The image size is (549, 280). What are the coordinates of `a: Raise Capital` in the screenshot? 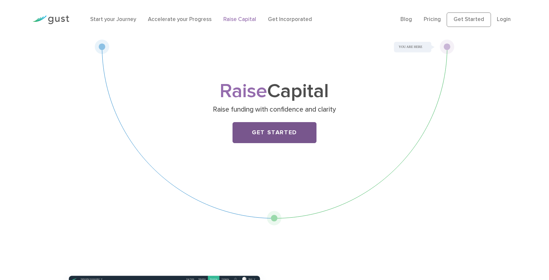 It's located at (240, 19).